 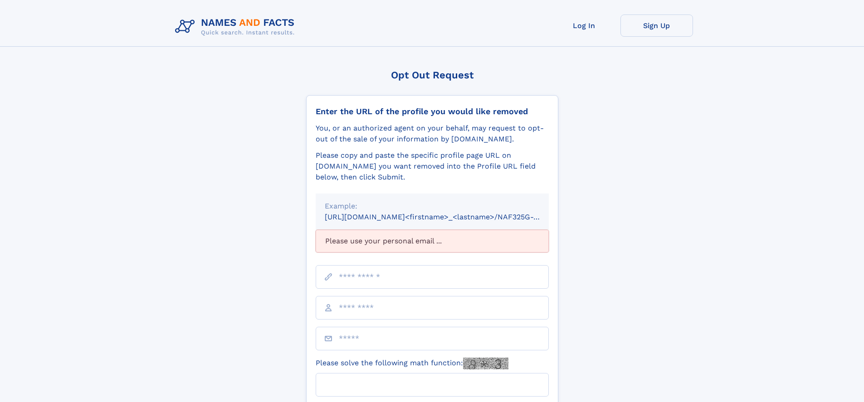 What do you see at coordinates (584, 25) in the screenshot?
I see `a: Log In` at bounding box center [584, 25].